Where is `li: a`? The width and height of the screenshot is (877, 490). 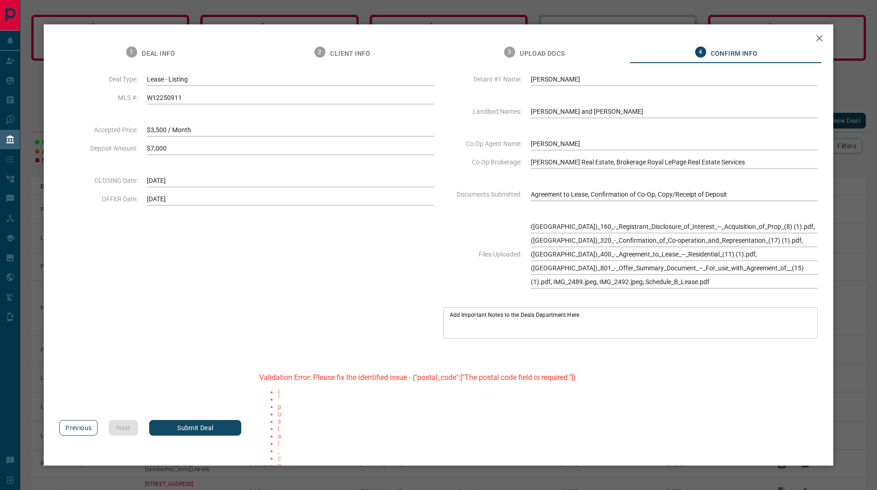
li: a is located at coordinates (426, 436).